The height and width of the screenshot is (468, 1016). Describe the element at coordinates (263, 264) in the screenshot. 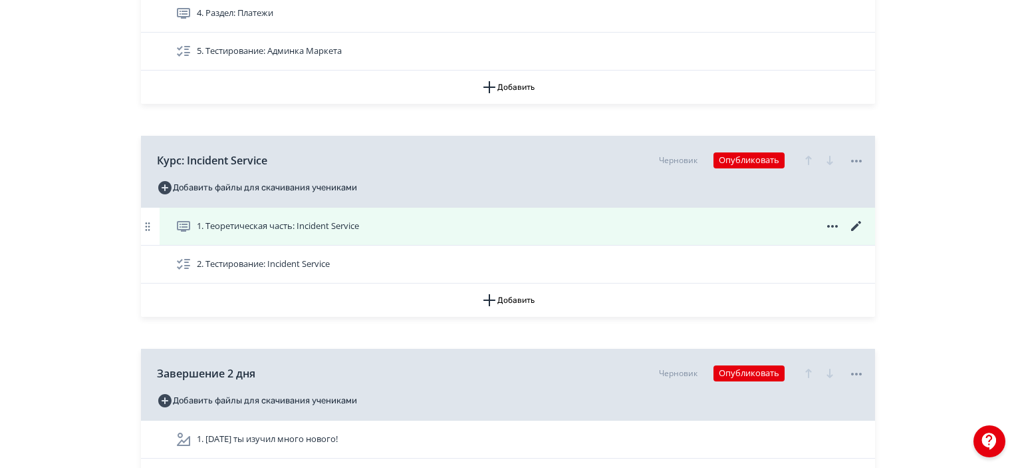

I see `span: 2. Тестирование: Incident Service` at that location.